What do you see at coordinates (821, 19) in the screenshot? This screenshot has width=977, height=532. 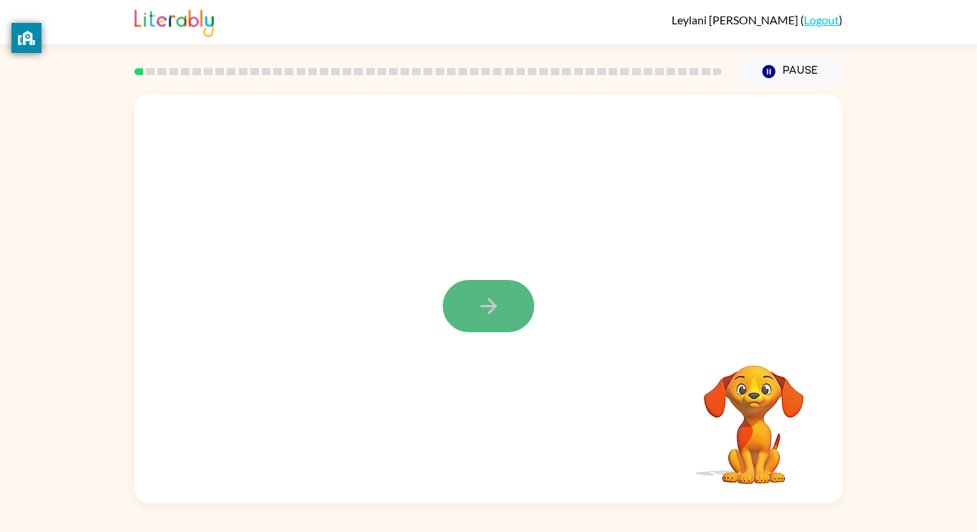 I see `a: Logout` at bounding box center [821, 19].